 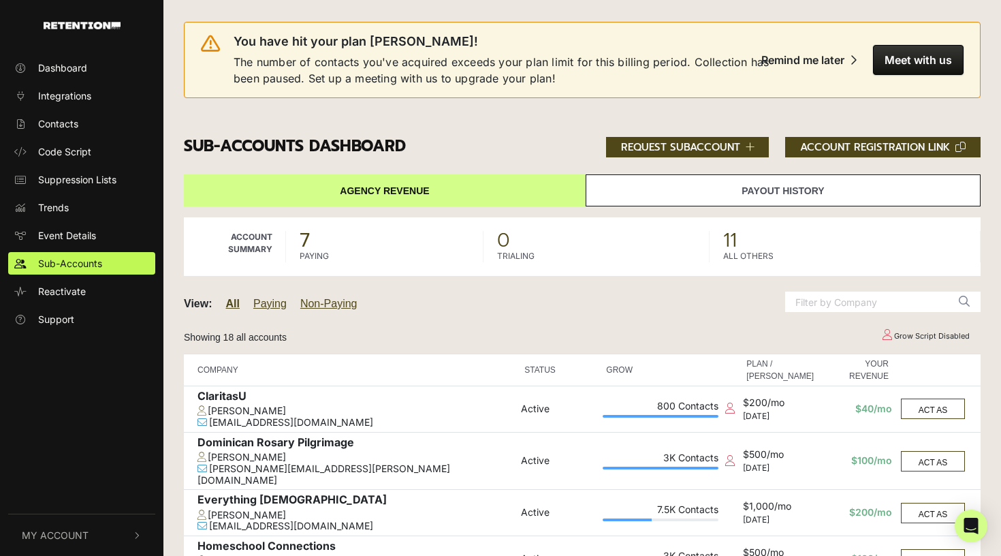 I want to click on a: Trends, so click(x=82, y=207).